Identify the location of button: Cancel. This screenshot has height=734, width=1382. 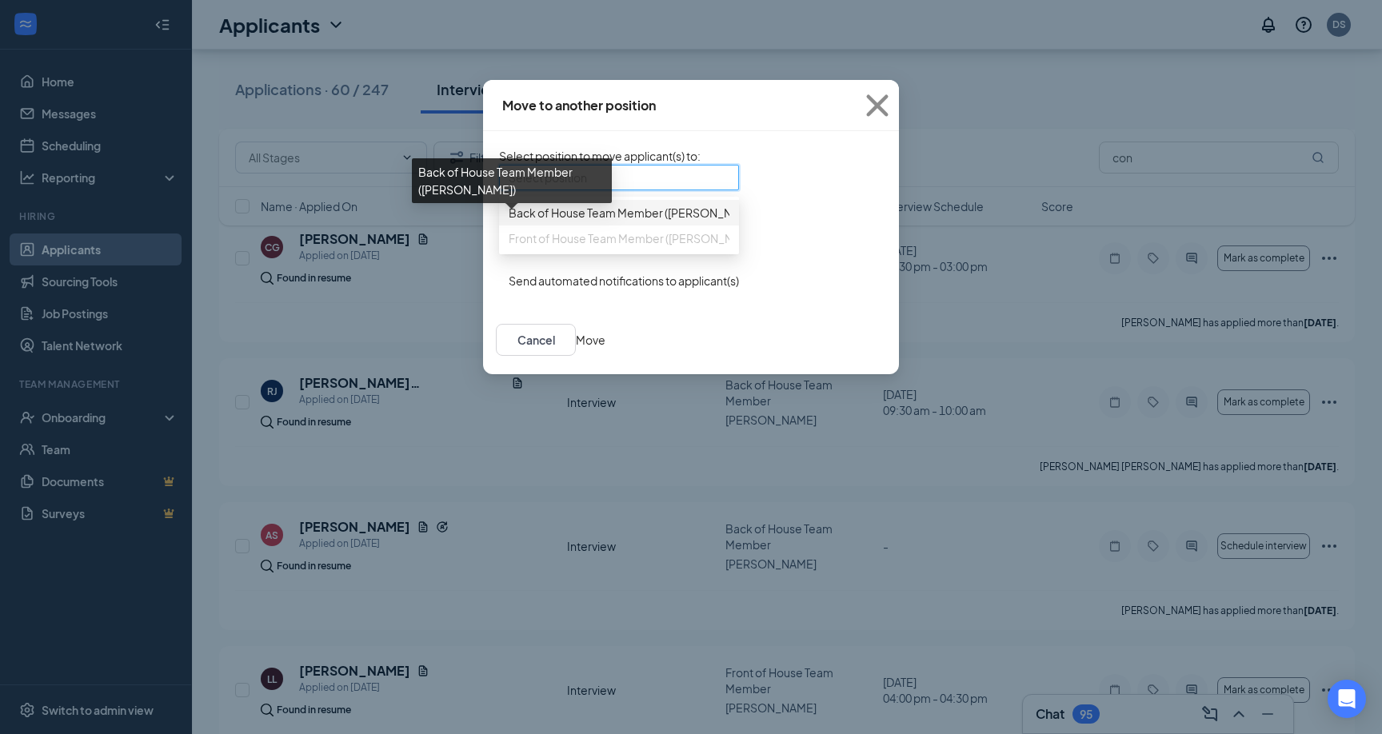
(536, 340).